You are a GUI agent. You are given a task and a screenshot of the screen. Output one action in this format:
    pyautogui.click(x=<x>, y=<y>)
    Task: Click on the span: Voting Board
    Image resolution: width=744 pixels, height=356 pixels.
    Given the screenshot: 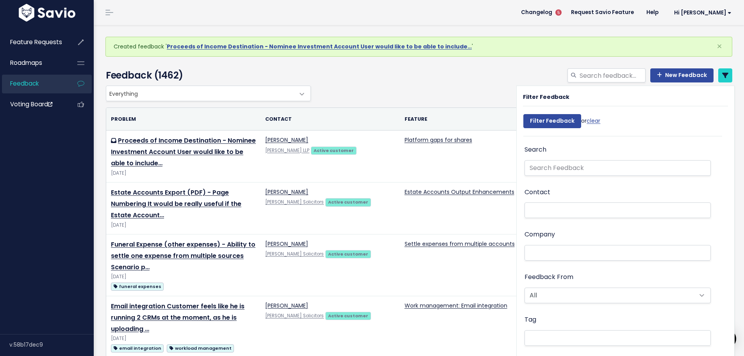 What is the action you would take?
    pyautogui.click(x=31, y=104)
    